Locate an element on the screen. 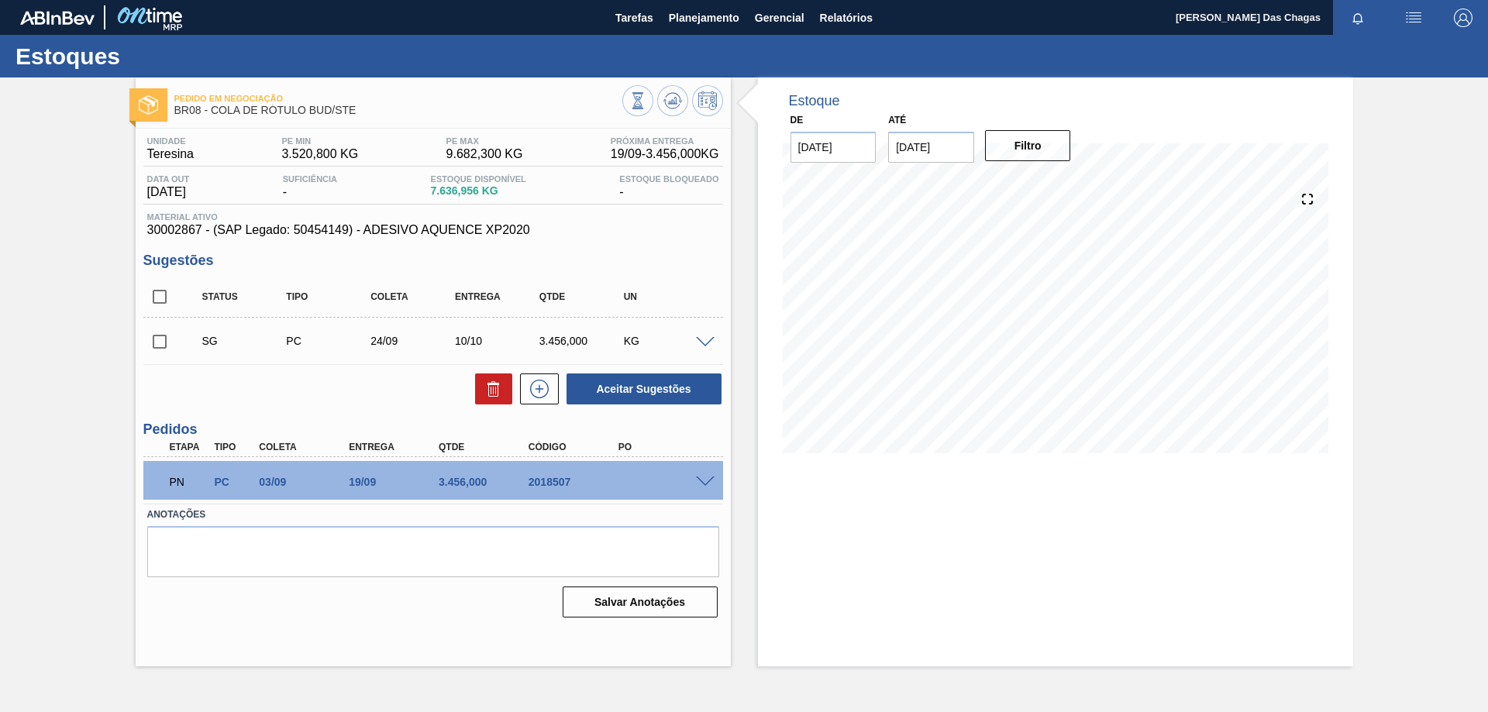  span: Próxima Entrega is located at coordinates (665, 141).